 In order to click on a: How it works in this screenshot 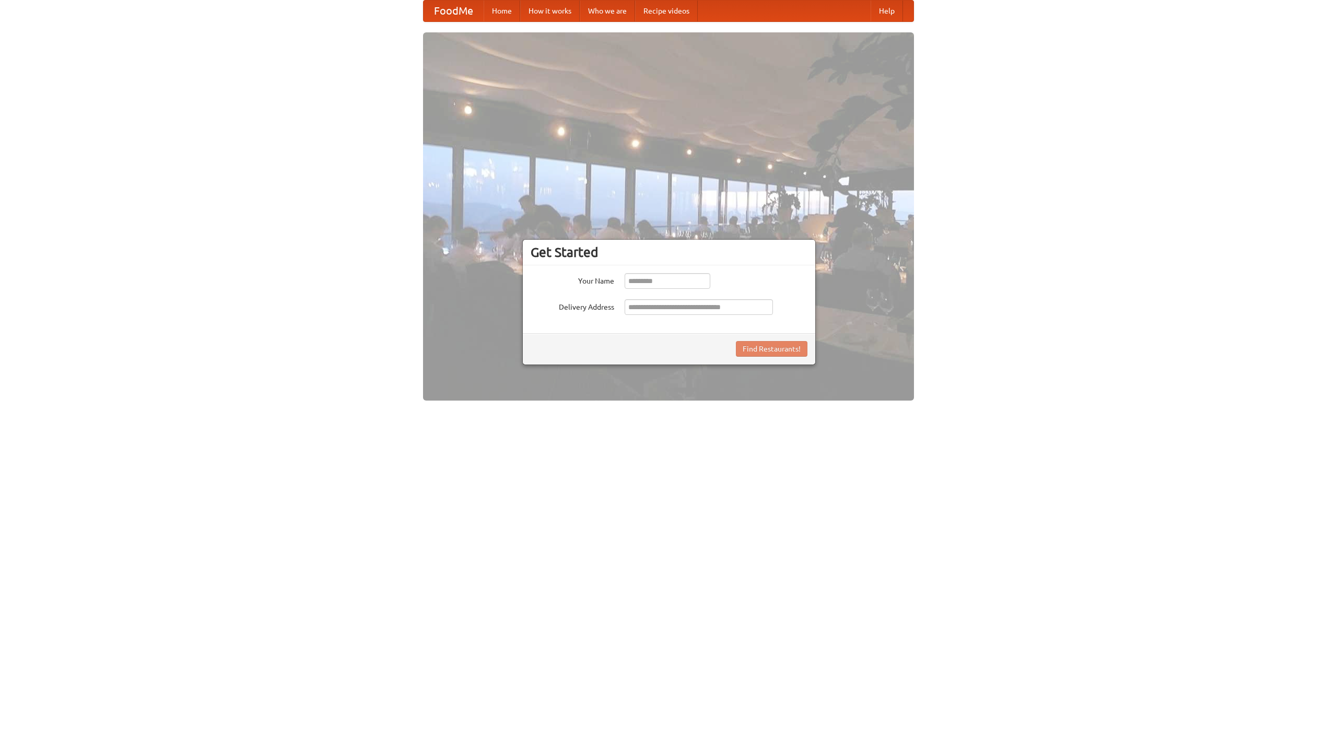, I will do `click(550, 11)`.